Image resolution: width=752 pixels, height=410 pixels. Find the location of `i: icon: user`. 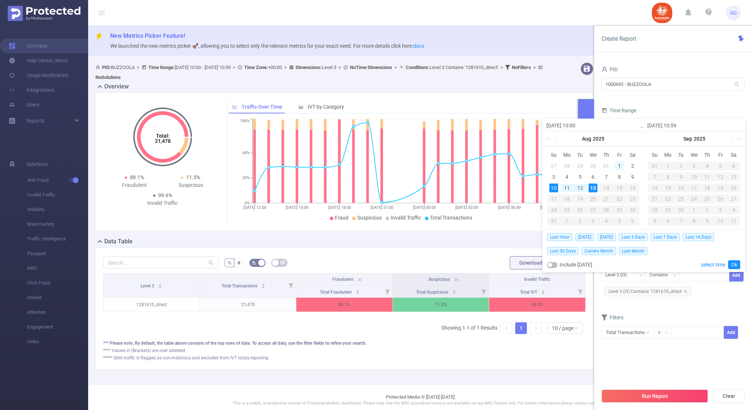

i: icon: user is located at coordinates (99, 67).